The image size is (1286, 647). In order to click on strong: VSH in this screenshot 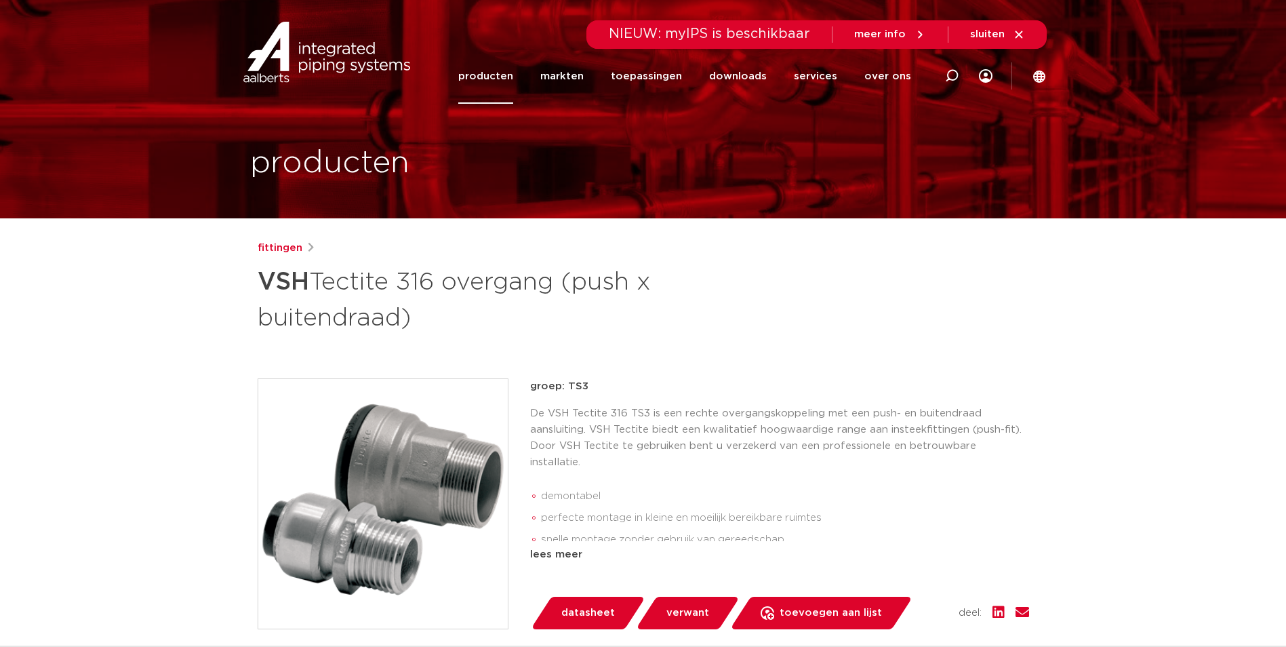, I will do `click(283, 282)`.